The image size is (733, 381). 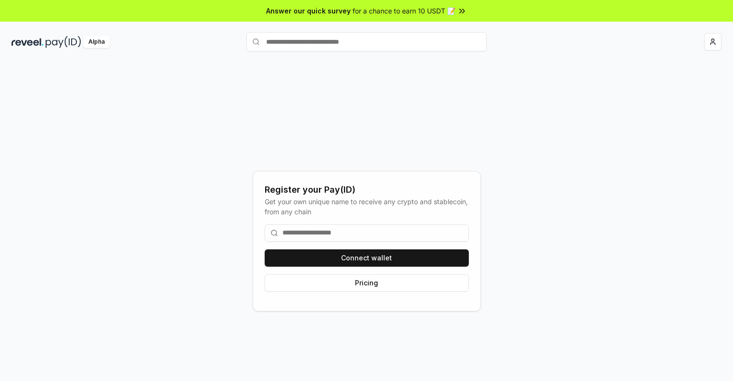 What do you see at coordinates (97, 42) in the screenshot?
I see `div: Alpha` at bounding box center [97, 42].